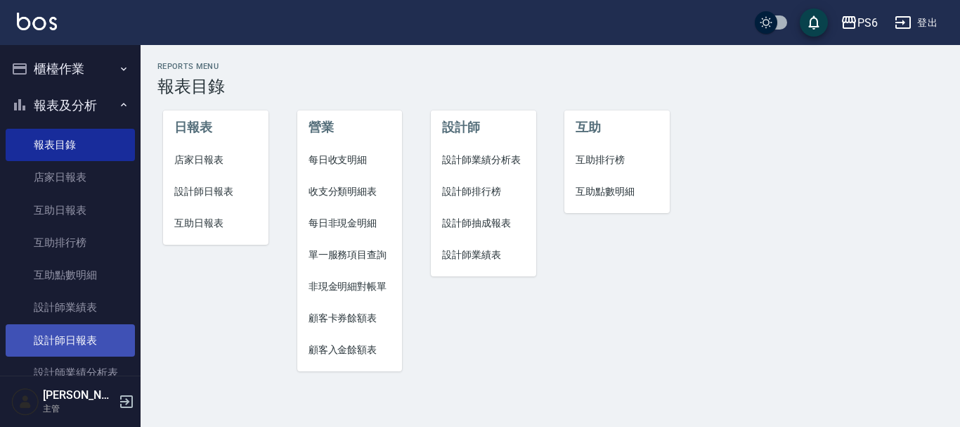 The width and height of the screenshot is (960, 427). I want to click on li: 互助, so click(617, 127).